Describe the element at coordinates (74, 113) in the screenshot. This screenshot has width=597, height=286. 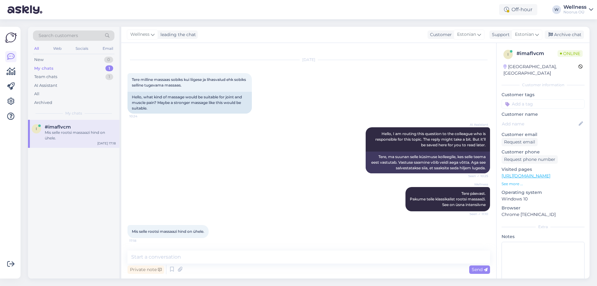
I see `span: My chats` at that location.